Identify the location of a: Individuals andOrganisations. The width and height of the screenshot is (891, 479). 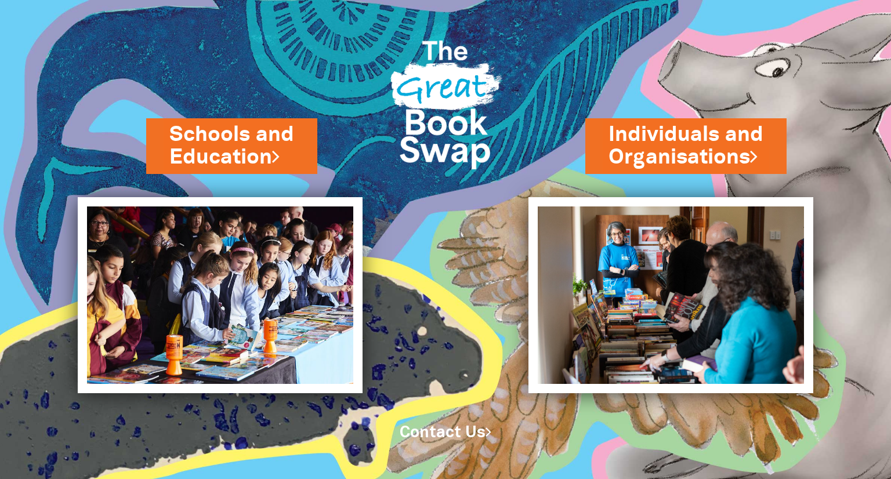
(686, 146).